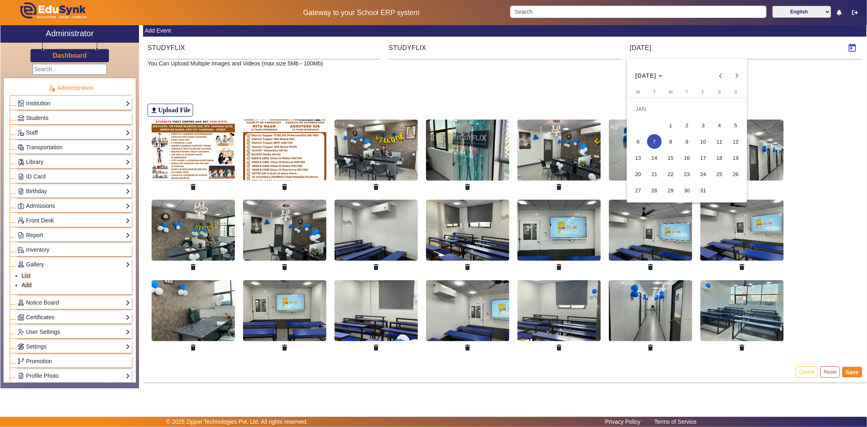  Describe the element at coordinates (671, 125) in the screenshot. I see `button: 1 January 2025` at that location.